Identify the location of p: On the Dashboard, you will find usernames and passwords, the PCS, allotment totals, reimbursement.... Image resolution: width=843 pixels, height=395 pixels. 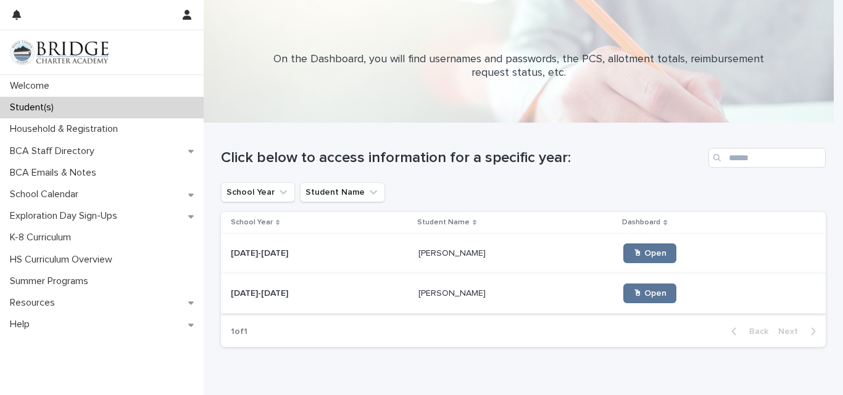
(519, 66).